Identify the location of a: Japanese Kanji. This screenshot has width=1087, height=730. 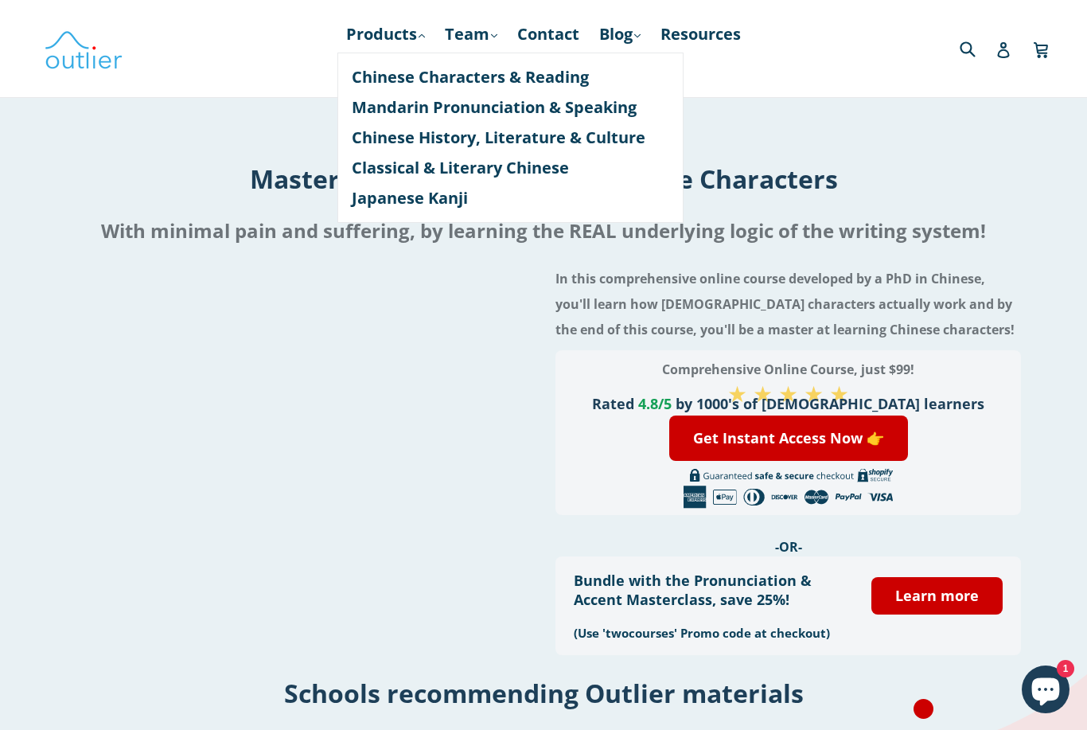
(510, 198).